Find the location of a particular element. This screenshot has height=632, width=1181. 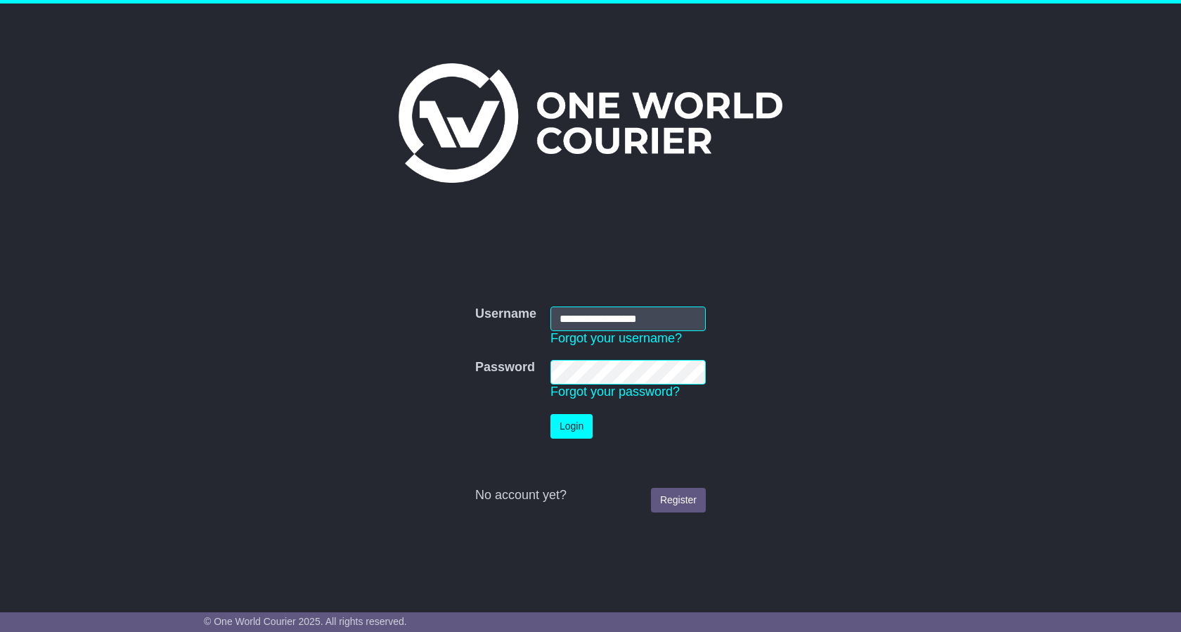

a: Forgot your password? is located at coordinates (615, 392).